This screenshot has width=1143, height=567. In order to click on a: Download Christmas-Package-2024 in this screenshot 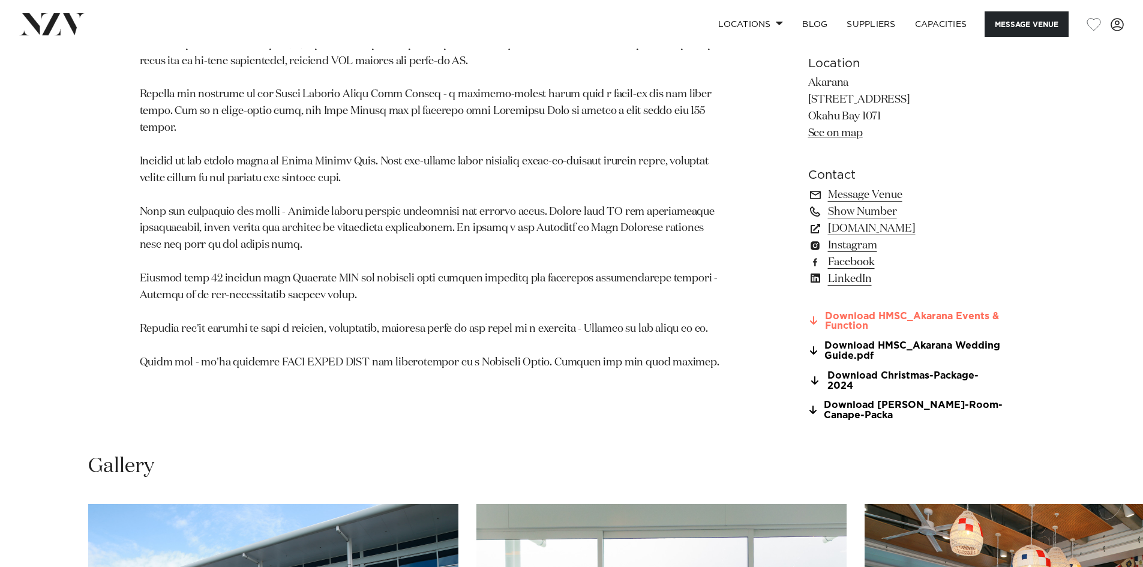, I will do `click(906, 381)`.